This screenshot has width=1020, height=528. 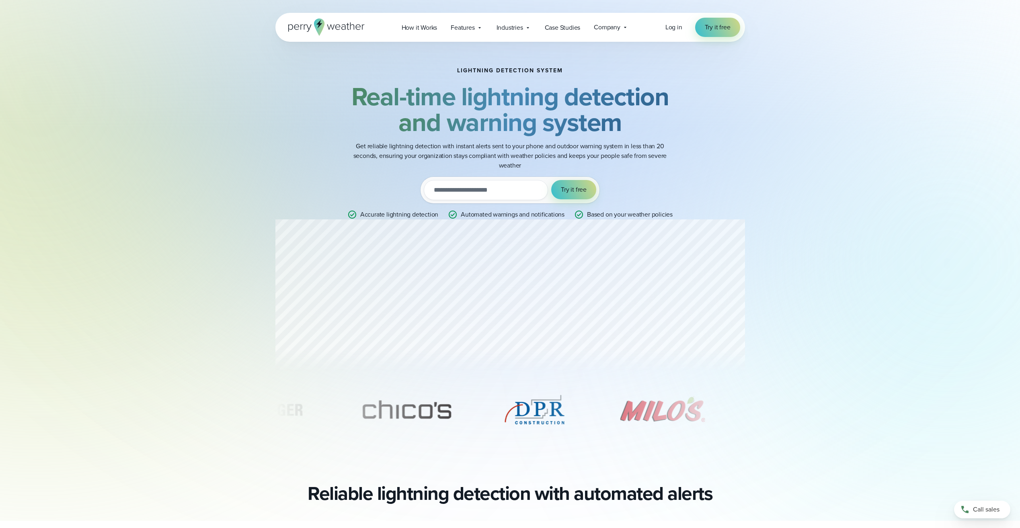 I want to click on div: 2 of 11, so click(x=407, y=410).